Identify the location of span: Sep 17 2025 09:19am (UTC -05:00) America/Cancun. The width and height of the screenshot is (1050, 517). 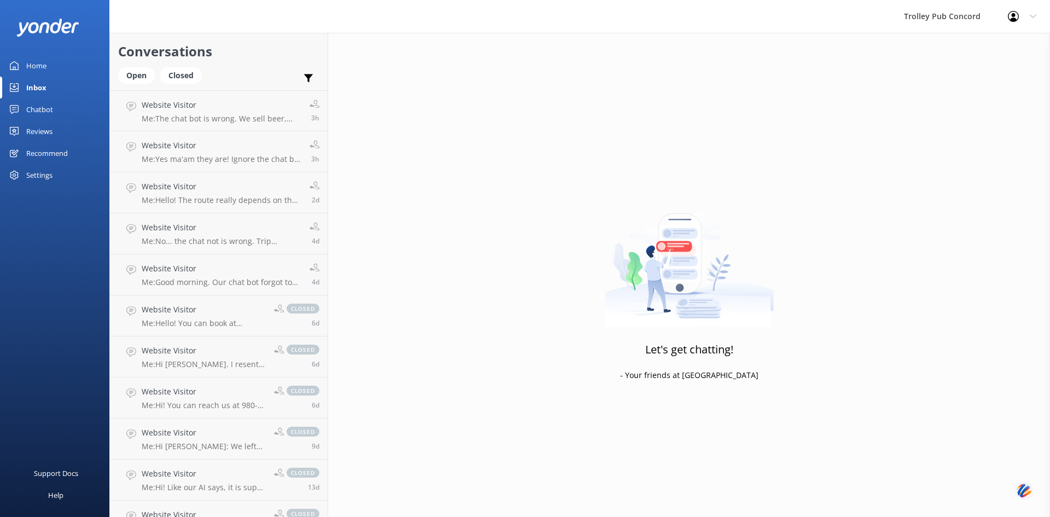
(315, 159).